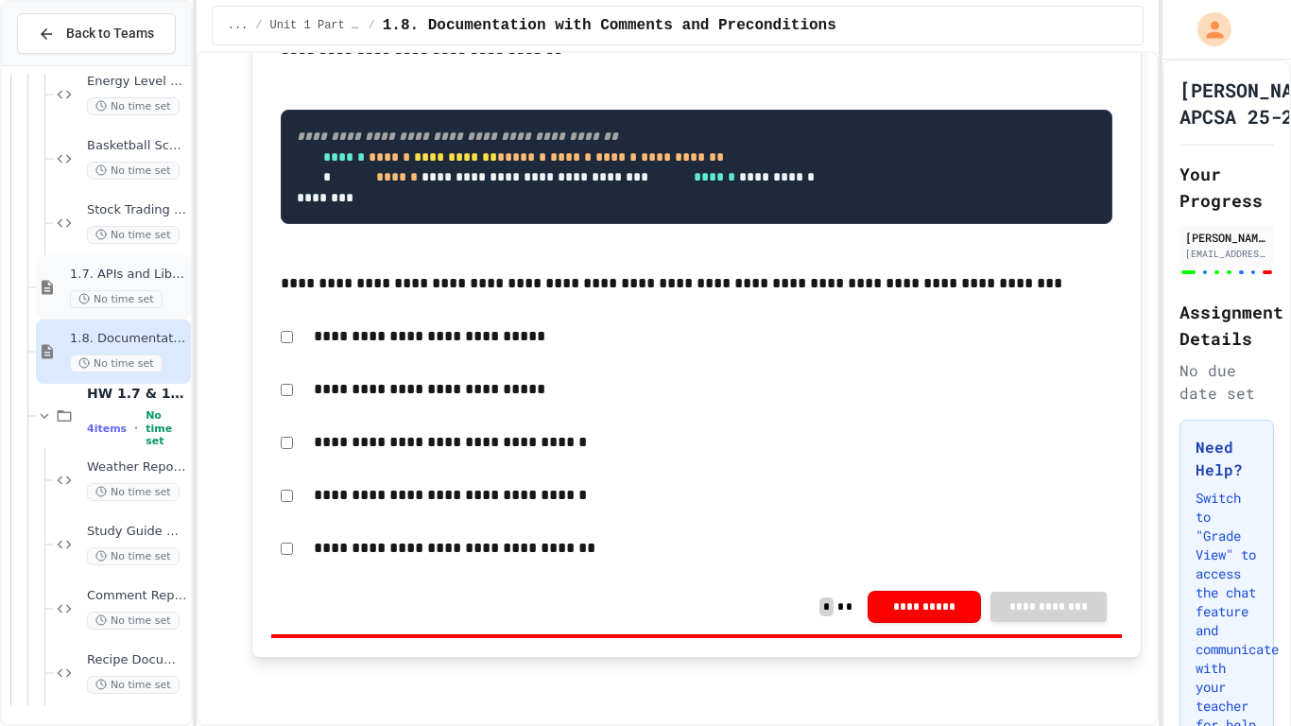 The height and width of the screenshot is (726, 1291). What do you see at coordinates (107, 428) in the screenshot?
I see `span: 4 items` at bounding box center [107, 428].